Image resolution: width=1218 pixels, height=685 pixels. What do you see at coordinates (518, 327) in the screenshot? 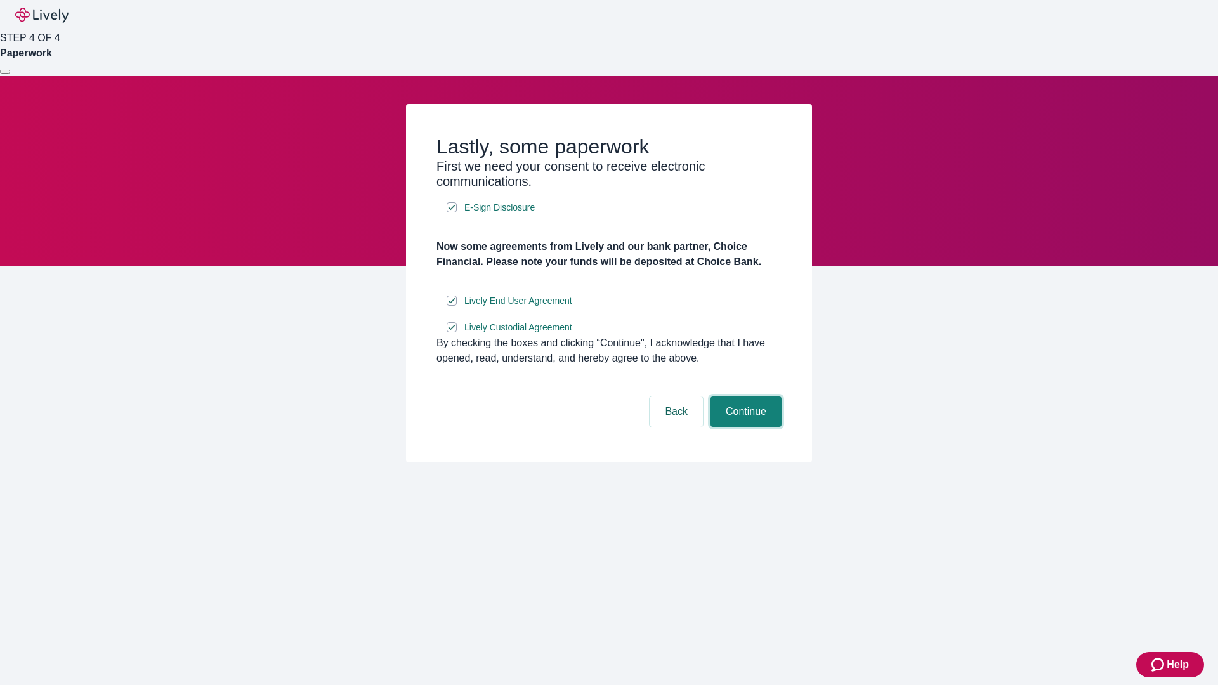
I see `span: Lively Custodial Agreement` at bounding box center [518, 327].